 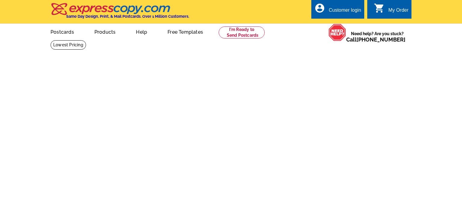 What do you see at coordinates (398, 12) in the screenshot?
I see `div: My Order` at bounding box center [398, 12].